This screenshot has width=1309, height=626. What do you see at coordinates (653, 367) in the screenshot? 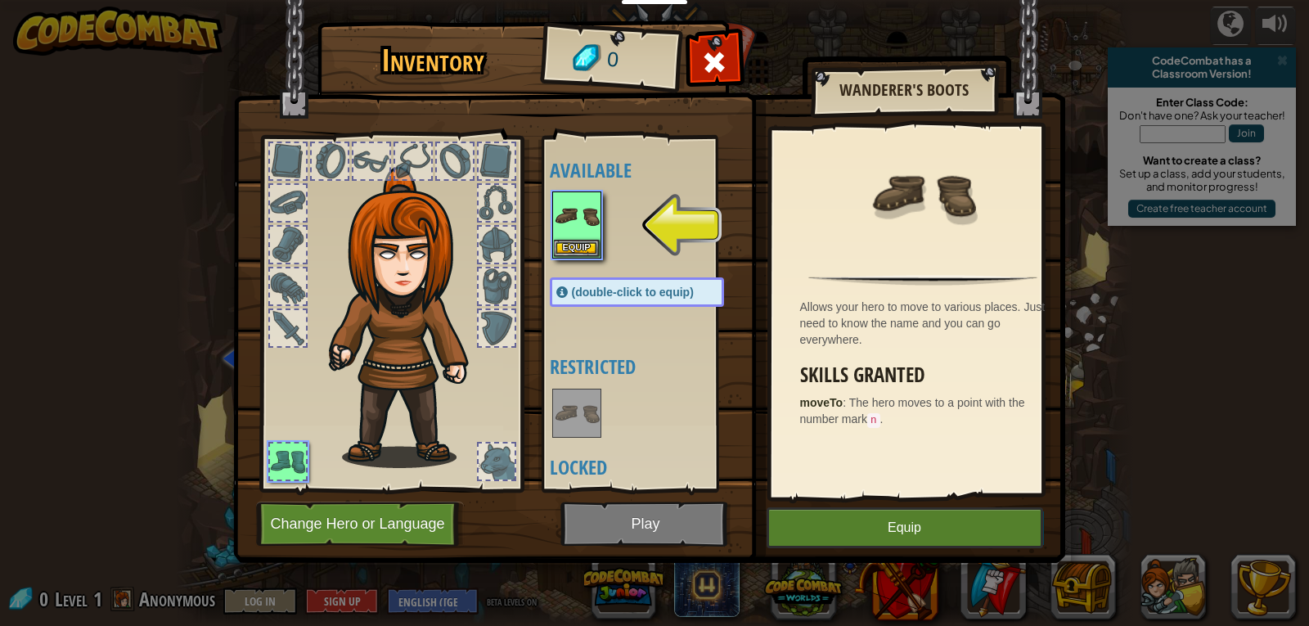
I see `h4: Restricted` at bounding box center [653, 367].